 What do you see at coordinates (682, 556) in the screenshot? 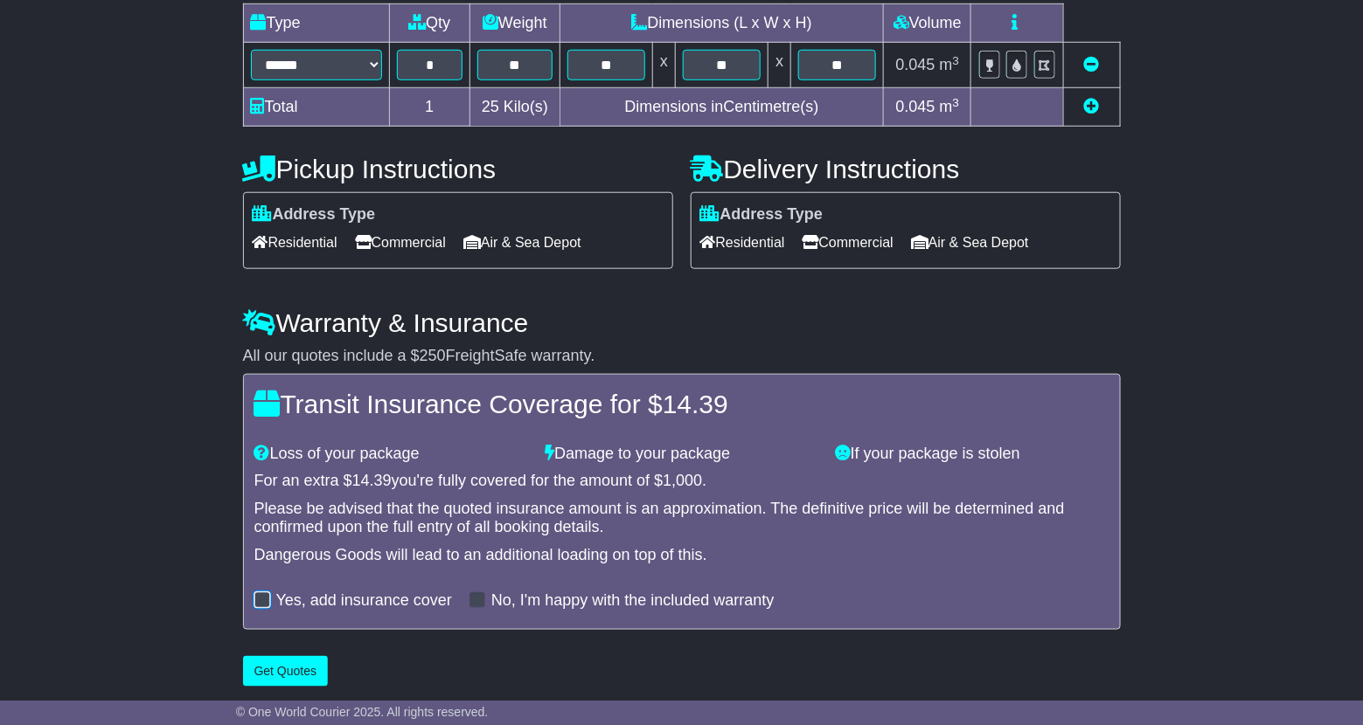
I see `div: Dangerous Goods will lead to an additional loading on top of this.` at bounding box center [682, 556].